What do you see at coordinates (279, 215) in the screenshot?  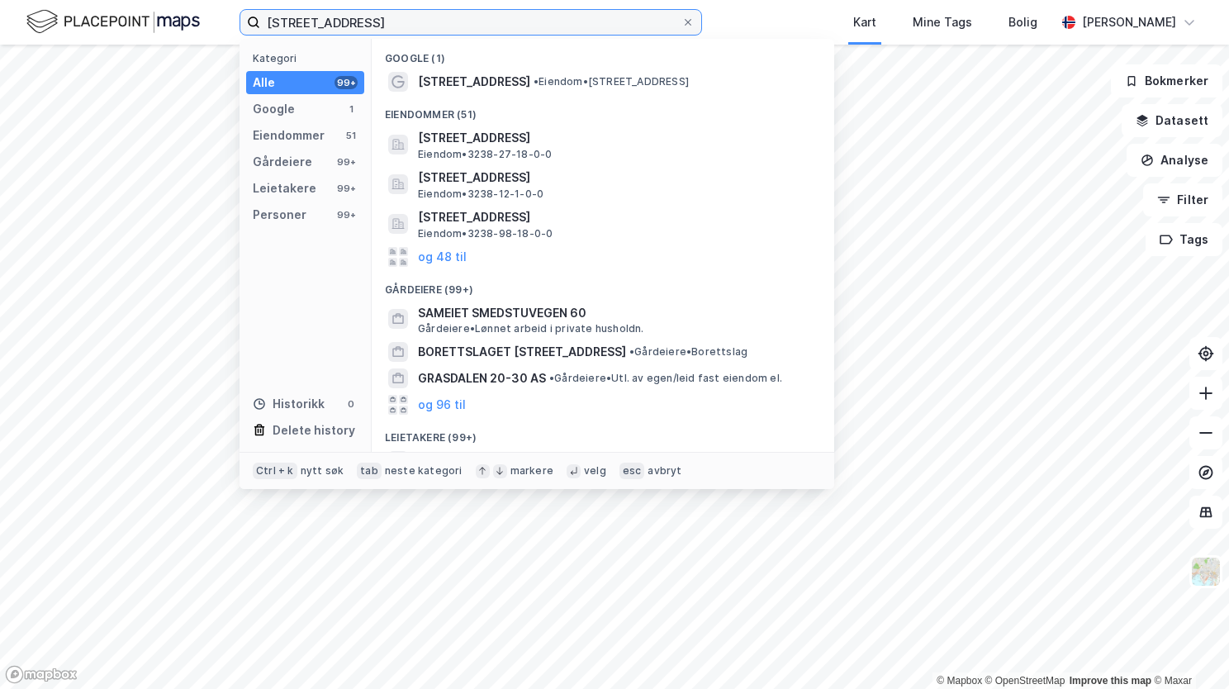 I see `div: Personer` at bounding box center [279, 215].